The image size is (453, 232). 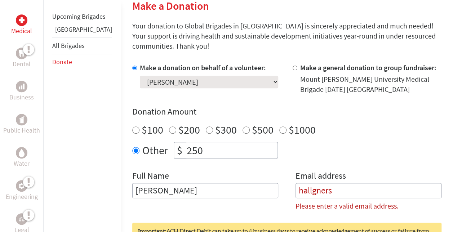 What do you see at coordinates (226, 130) in the screenshot?
I see `label: $300` at bounding box center [226, 130].